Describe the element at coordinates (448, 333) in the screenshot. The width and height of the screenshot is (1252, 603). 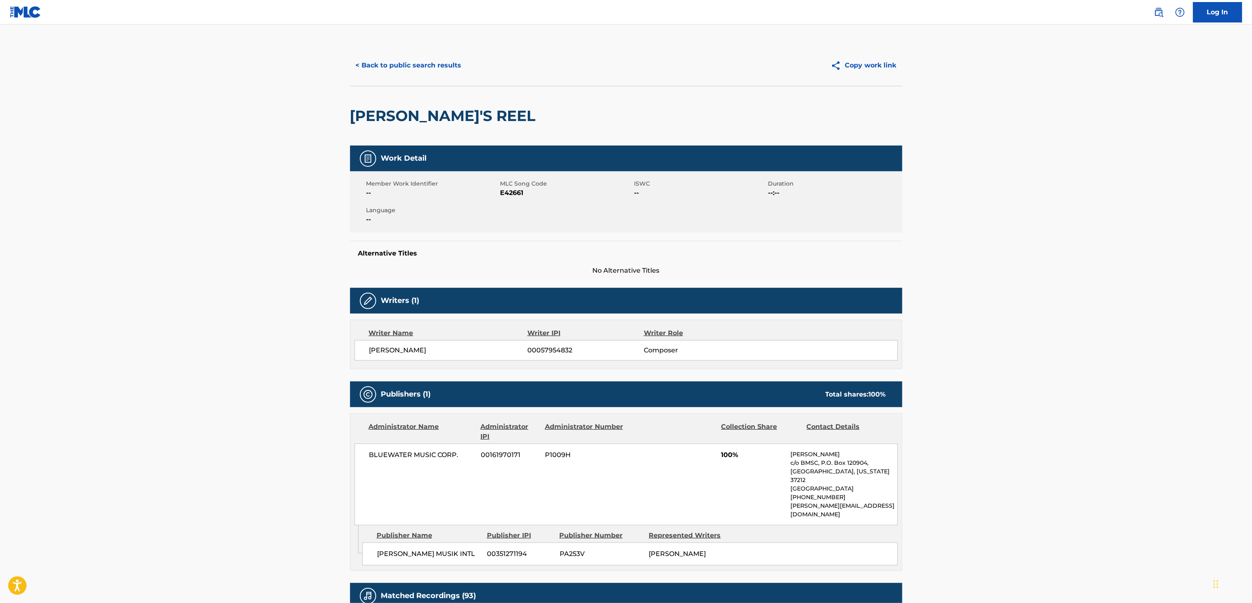
I see `div: Writer Name` at that location.